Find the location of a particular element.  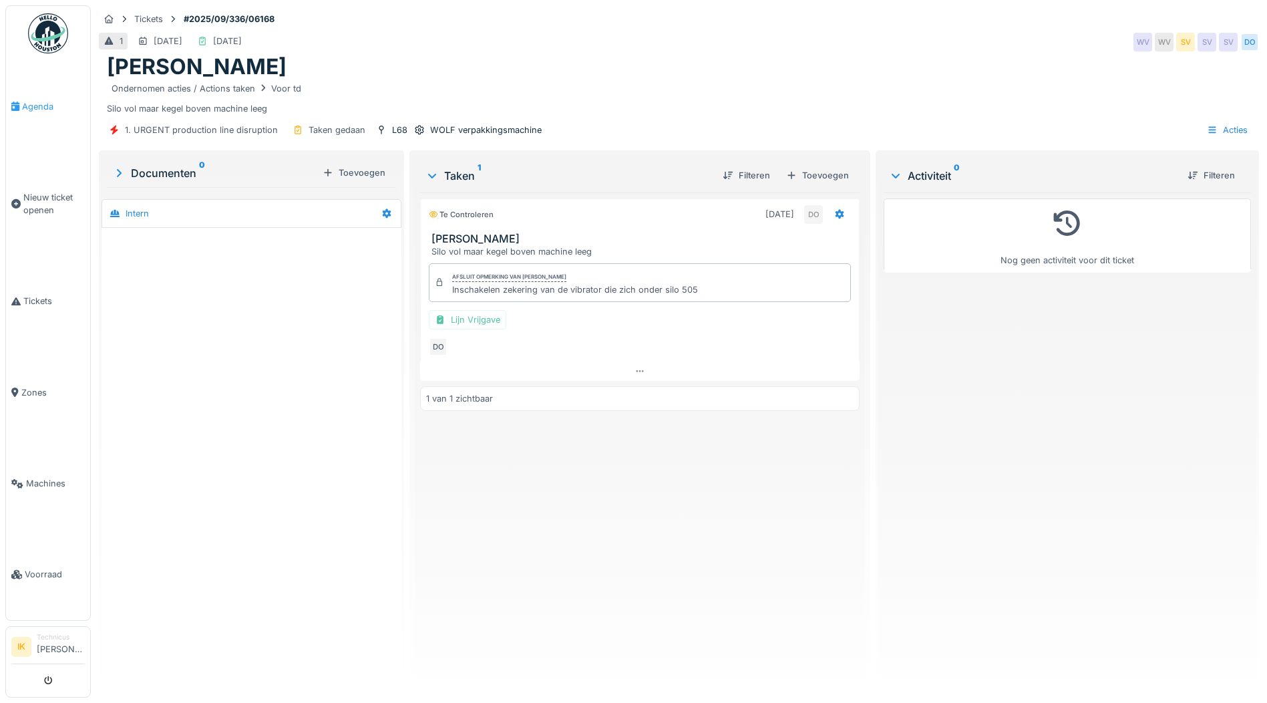

div: Technicus is located at coordinates (61, 636).